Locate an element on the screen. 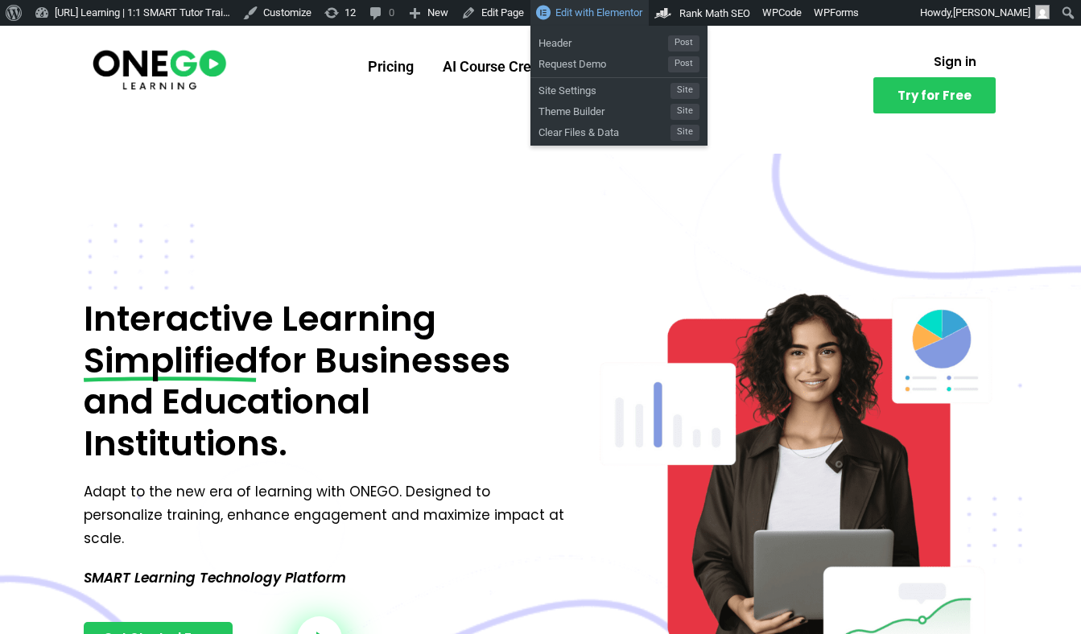  span: for Businesses and Educational Institutions. is located at coordinates (297, 402).